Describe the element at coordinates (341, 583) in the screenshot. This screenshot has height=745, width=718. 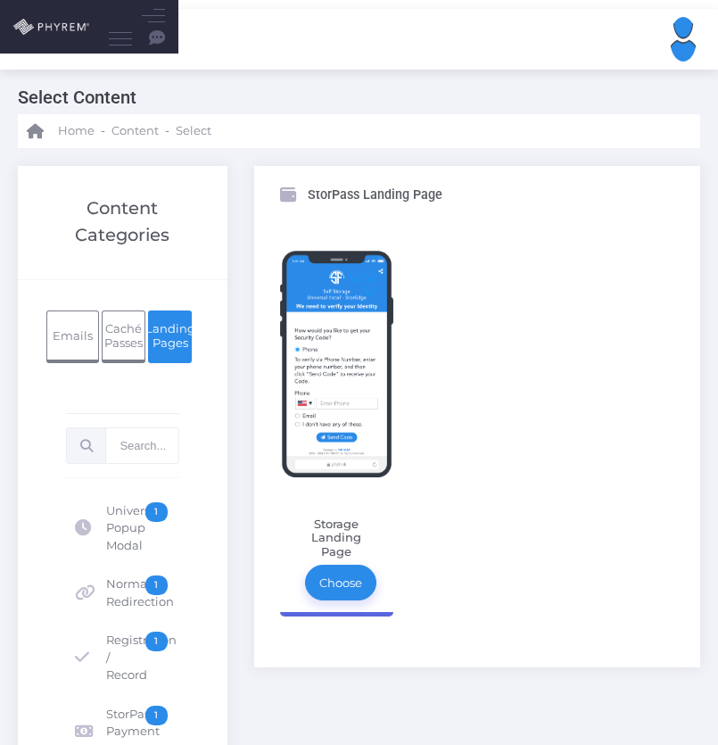
I see `a: Choose` at that location.